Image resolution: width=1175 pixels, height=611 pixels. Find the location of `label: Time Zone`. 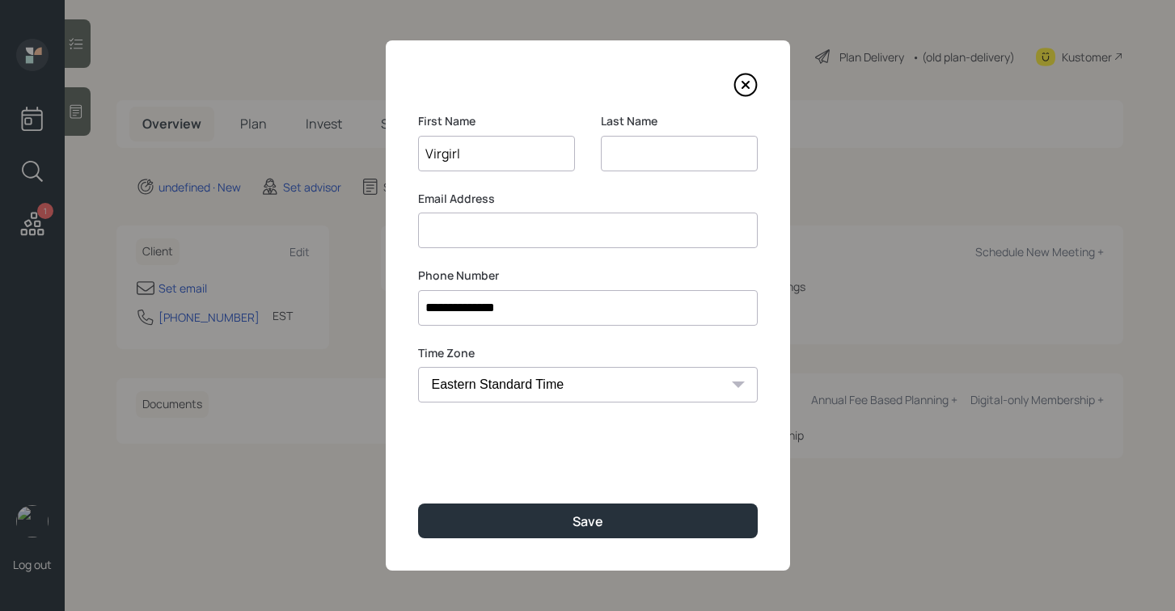

label: Time Zone is located at coordinates (588, 353).